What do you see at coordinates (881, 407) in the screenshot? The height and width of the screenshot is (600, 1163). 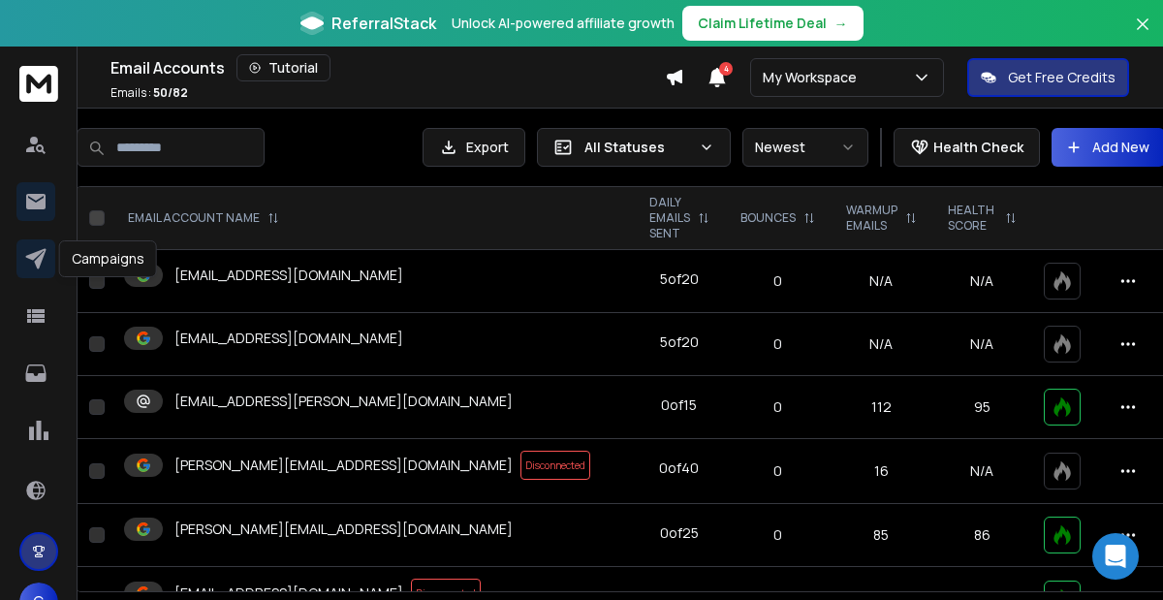 I see `td: 112` at bounding box center [881, 407].